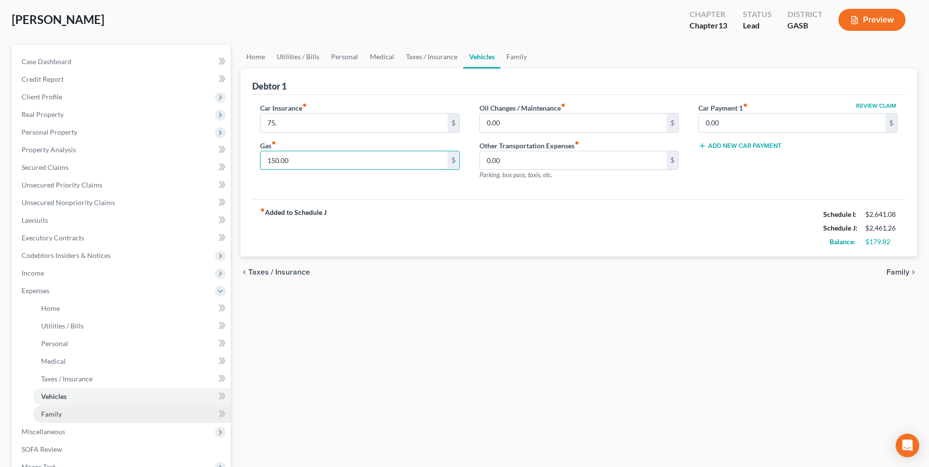 The image size is (929, 467). I want to click on div: Debtor 1, so click(269, 86).